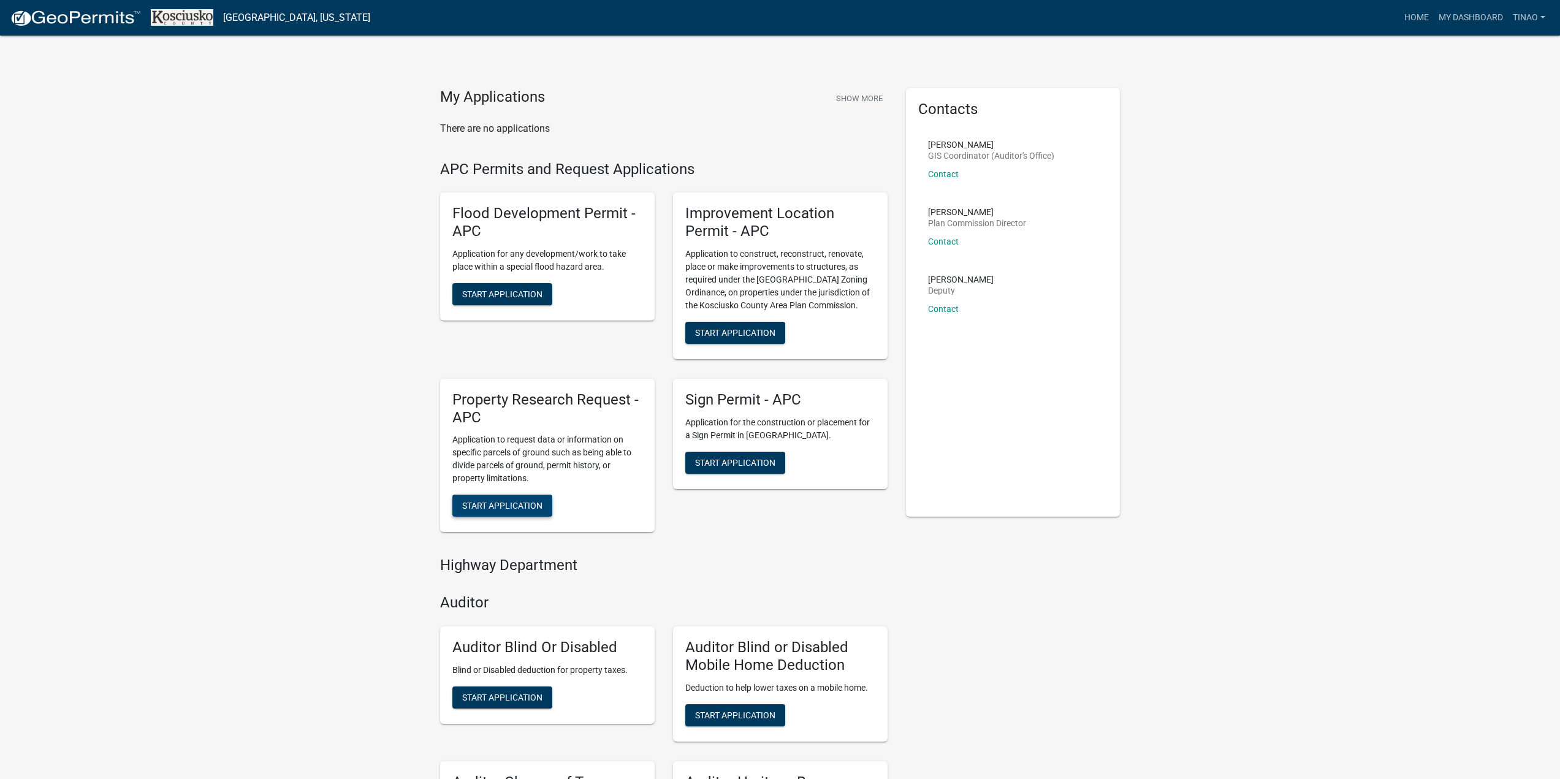 This screenshot has height=779, width=1560. What do you see at coordinates (547, 222) in the screenshot?
I see `h5: Flood Development Permit - APC` at bounding box center [547, 222].